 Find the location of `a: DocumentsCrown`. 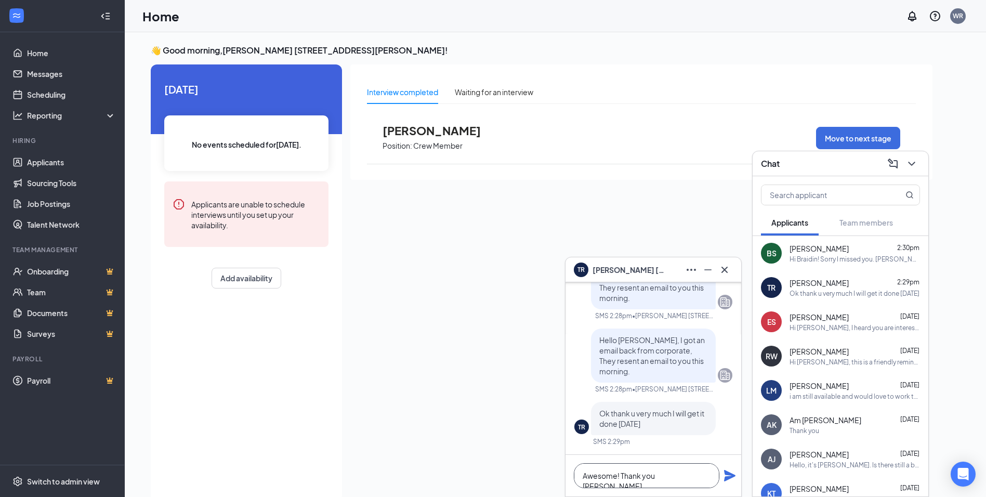

a: DocumentsCrown is located at coordinates (71, 313).